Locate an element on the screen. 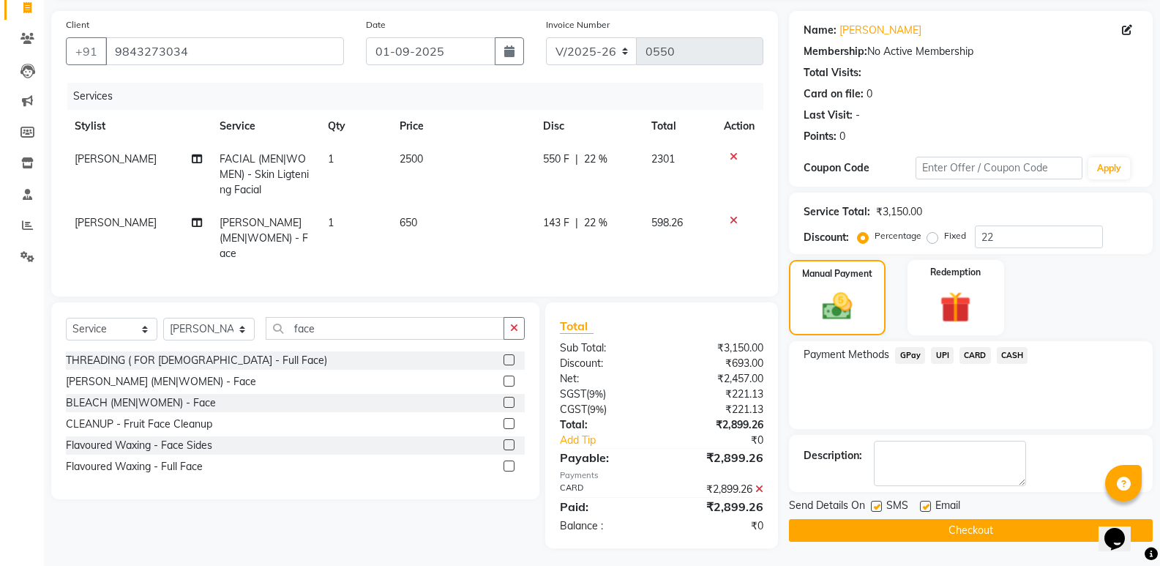  span: Email is located at coordinates (948, 507).